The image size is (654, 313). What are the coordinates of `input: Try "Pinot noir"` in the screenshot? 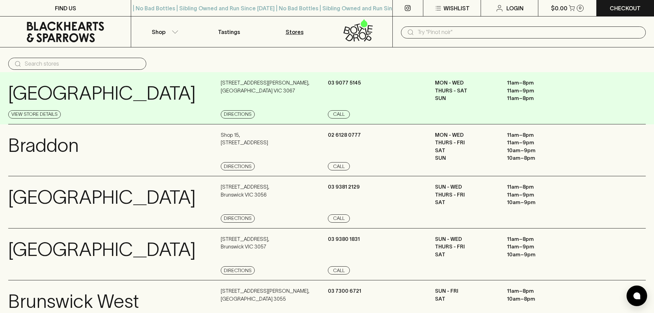 It's located at (528, 32).